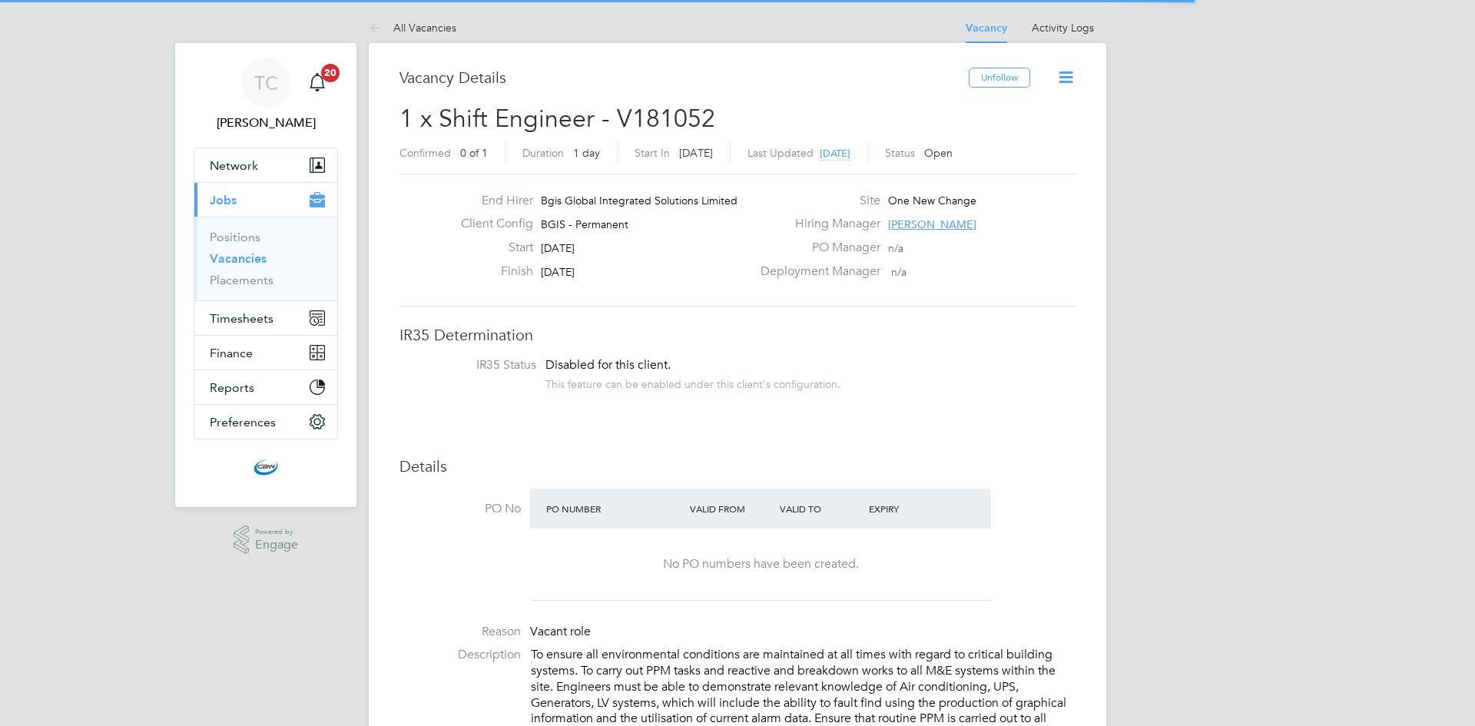  I want to click on span: One New Change, so click(932, 201).